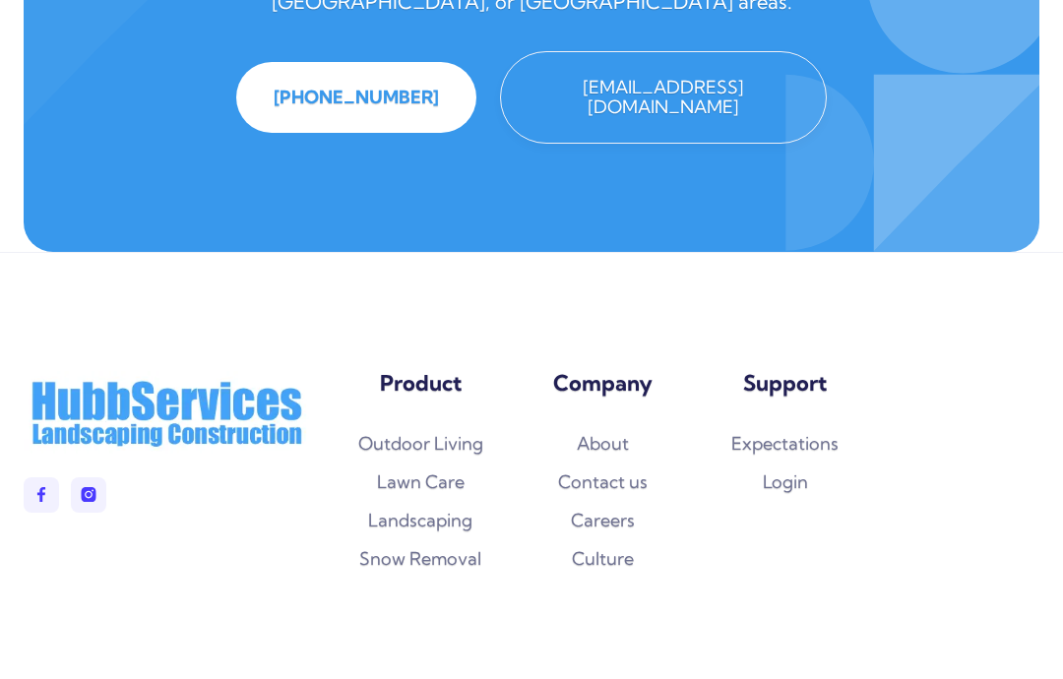  I want to click on a: About, so click(602, 444).